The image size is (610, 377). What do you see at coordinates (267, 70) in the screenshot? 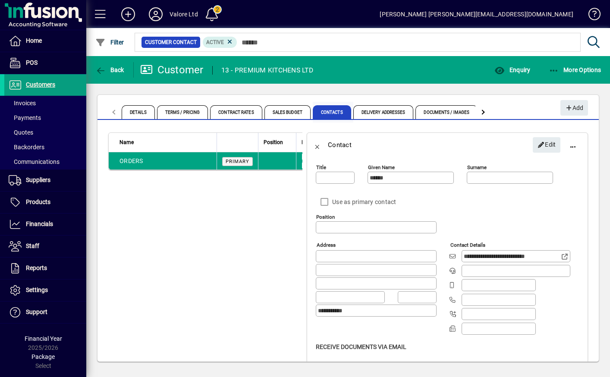
I see `div: 13 - PREMIUM KITCHENS LTD` at bounding box center [267, 70].